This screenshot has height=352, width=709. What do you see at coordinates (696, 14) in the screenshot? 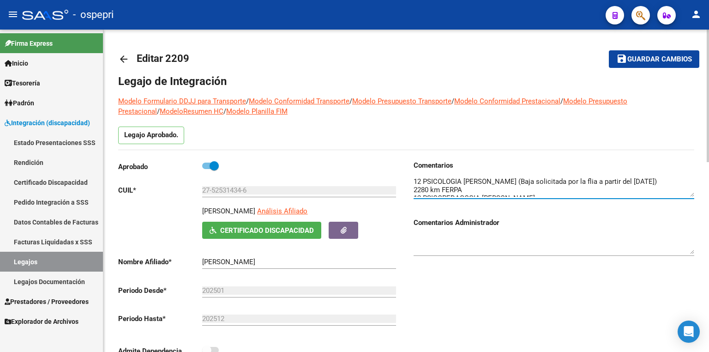
I see `mat-icon: person` at bounding box center [696, 14].